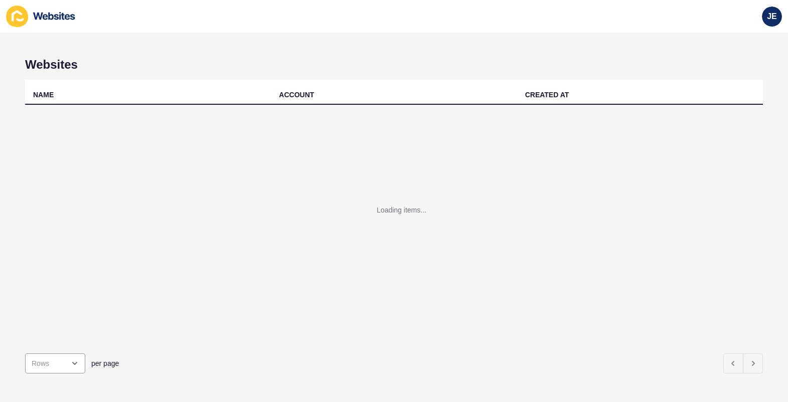 The height and width of the screenshot is (402, 788). Describe the element at coordinates (296, 95) in the screenshot. I see `div: ACCOUNT` at that location.